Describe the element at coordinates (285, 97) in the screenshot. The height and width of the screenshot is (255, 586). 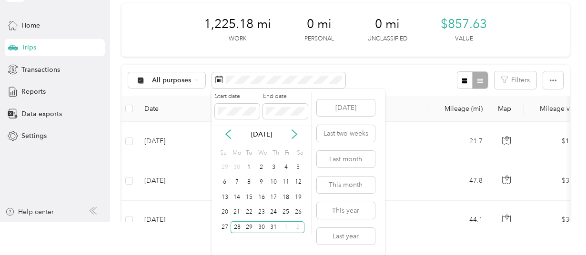
I see `label: End date` at that location.